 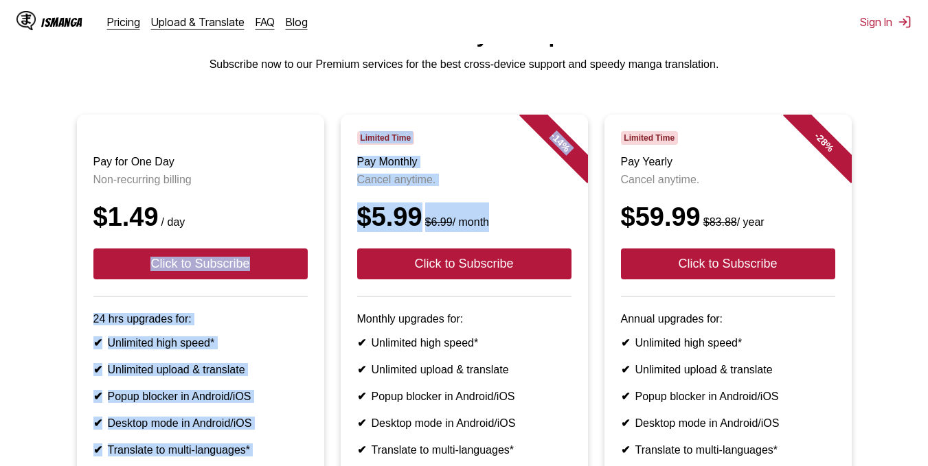 What do you see at coordinates (124, 22) in the screenshot?
I see `a: Pricing` at bounding box center [124, 22].